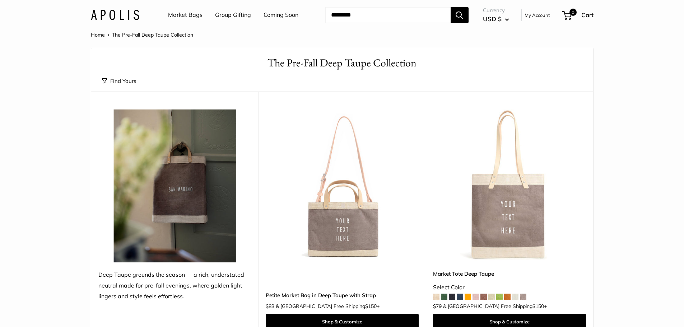 Image resolution: width=684 pixels, height=327 pixels. I want to click on a: My Account, so click(537, 15).